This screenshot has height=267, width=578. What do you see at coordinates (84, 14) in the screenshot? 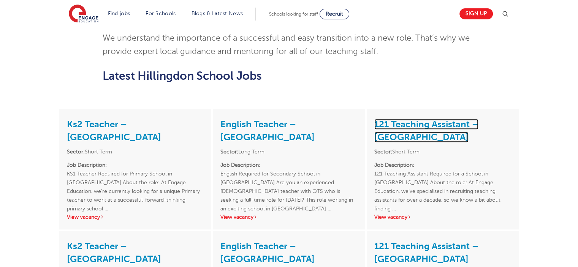
I see `img: Engage Education` at bounding box center [84, 14].